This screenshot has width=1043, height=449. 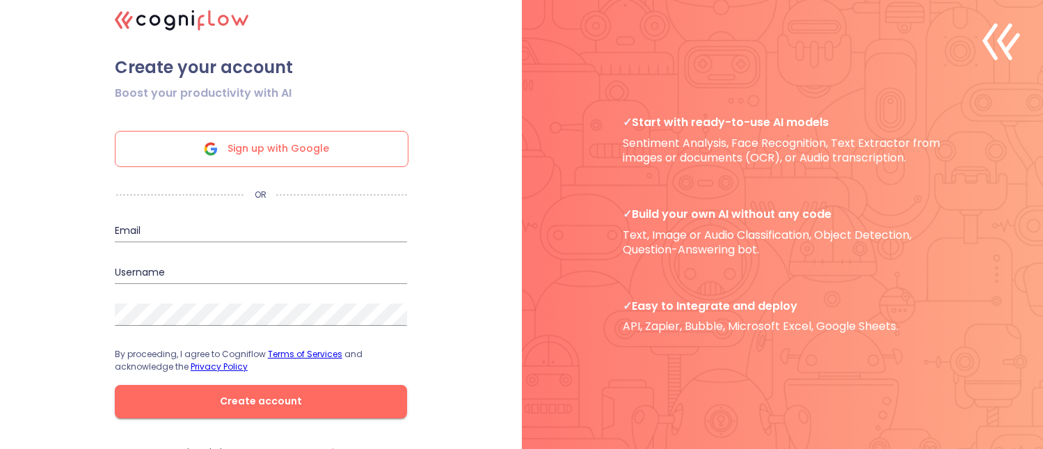 What do you see at coordinates (783, 305) in the screenshot?
I see `span: Easy to Integrate and deploy` at bounding box center [783, 305].